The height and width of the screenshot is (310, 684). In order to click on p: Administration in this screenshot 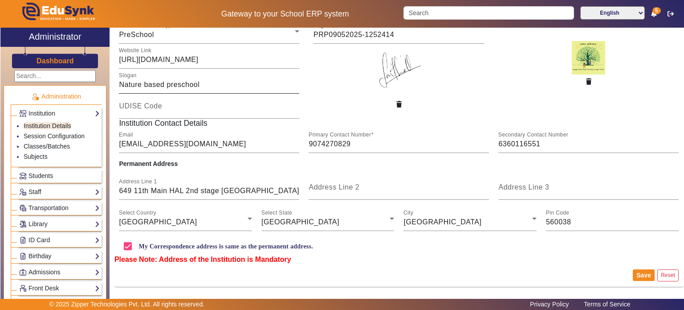, I will do `click(56, 96)`.